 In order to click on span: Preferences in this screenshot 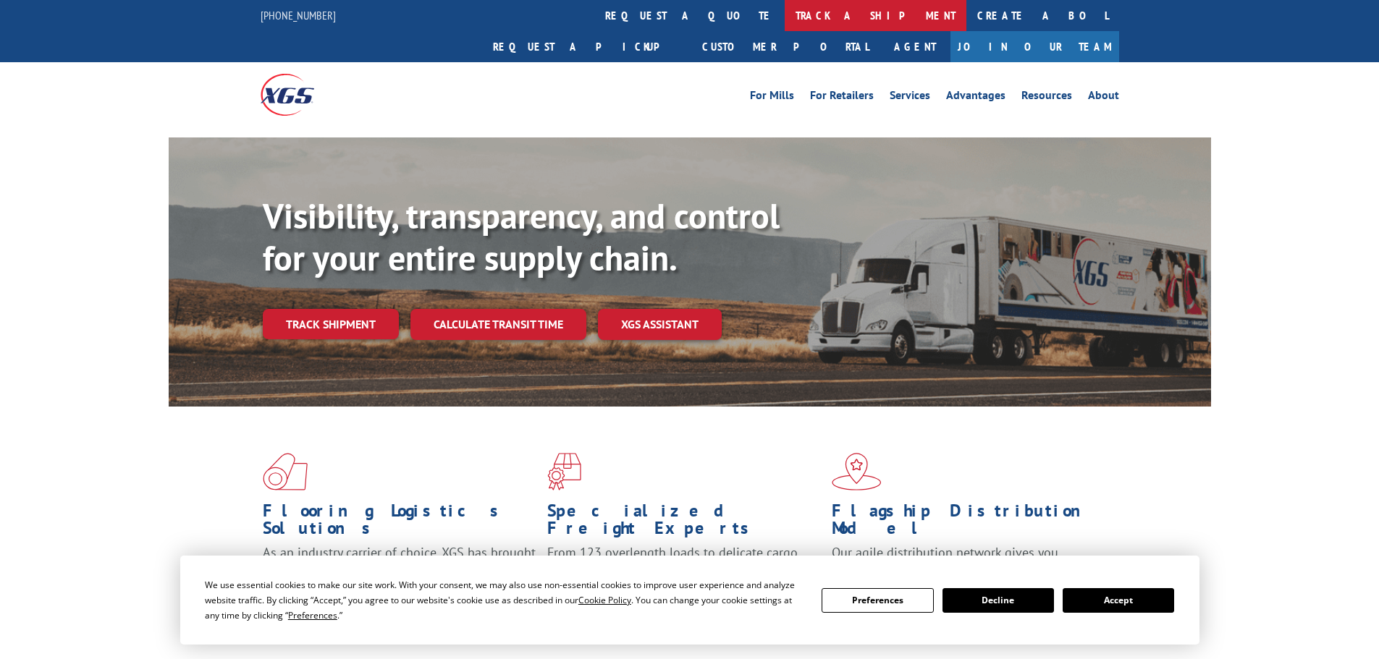, I will do `click(313, 615)`.